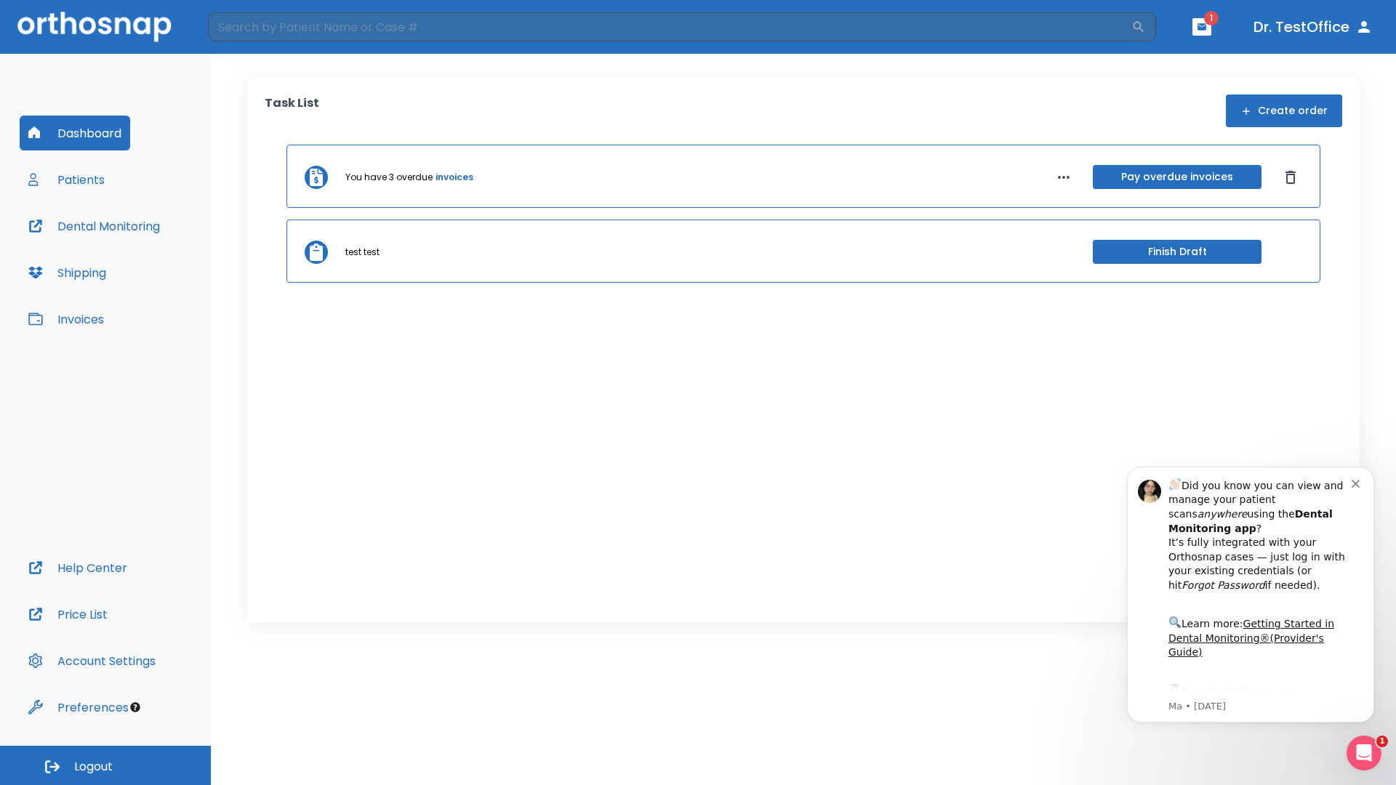 The image size is (1396, 785). Describe the element at coordinates (68, 614) in the screenshot. I see `a: Price List` at that location.